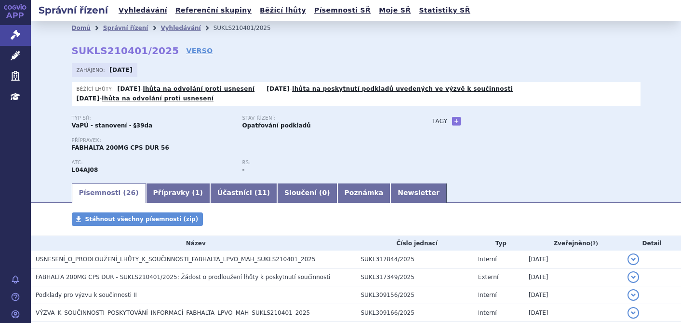 The image size is (681, 323). What do you see at coordinates (323, 163) in the screenshot?
I see `p: RS:` at bounding box center [323, 163].